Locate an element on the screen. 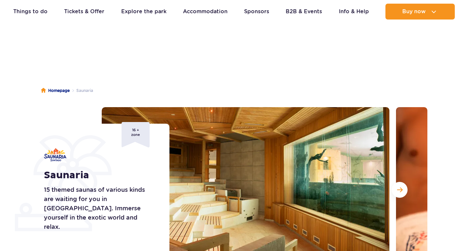  a: Explore the park is located at coordinates (144, 12).